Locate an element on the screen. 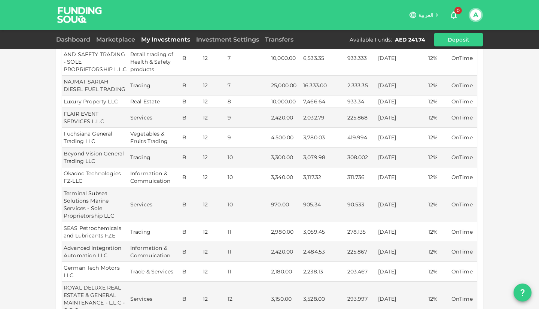  a: Transfers is located at coordinates (279, 39).